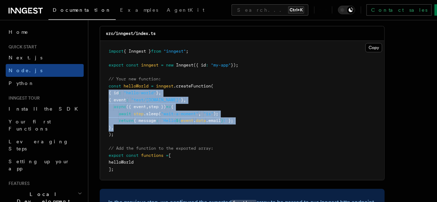 This screenshot has width=437, height=202. Describe the element at coordinates (157, 107) in the screenshot. I see `span: step })` at that location.